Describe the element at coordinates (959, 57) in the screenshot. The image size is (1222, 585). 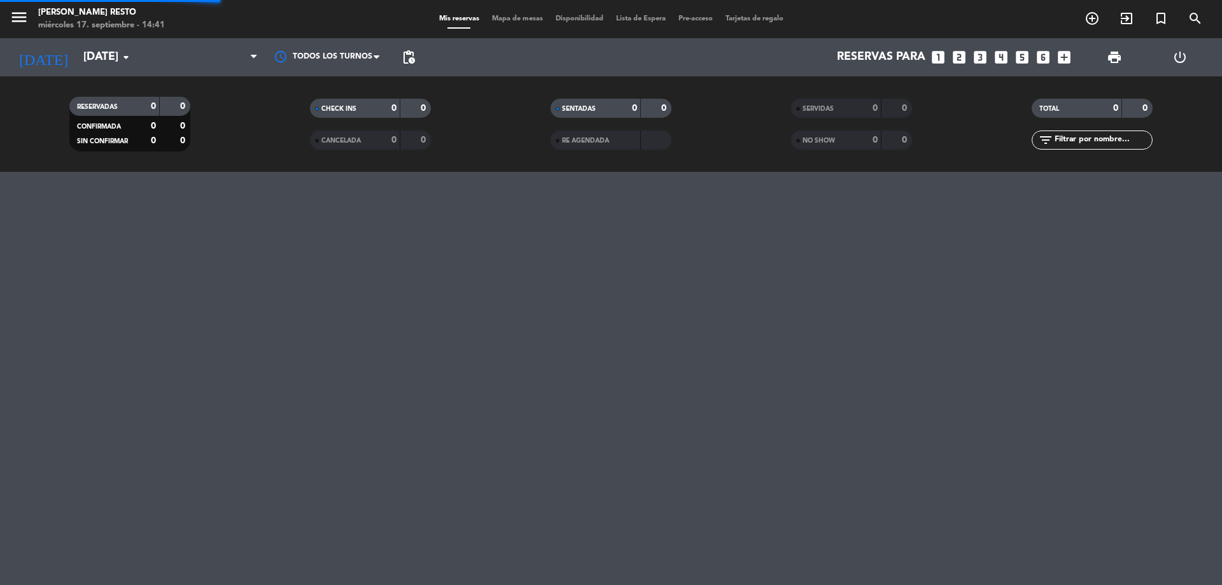
I see `i: looks_two` at that location.